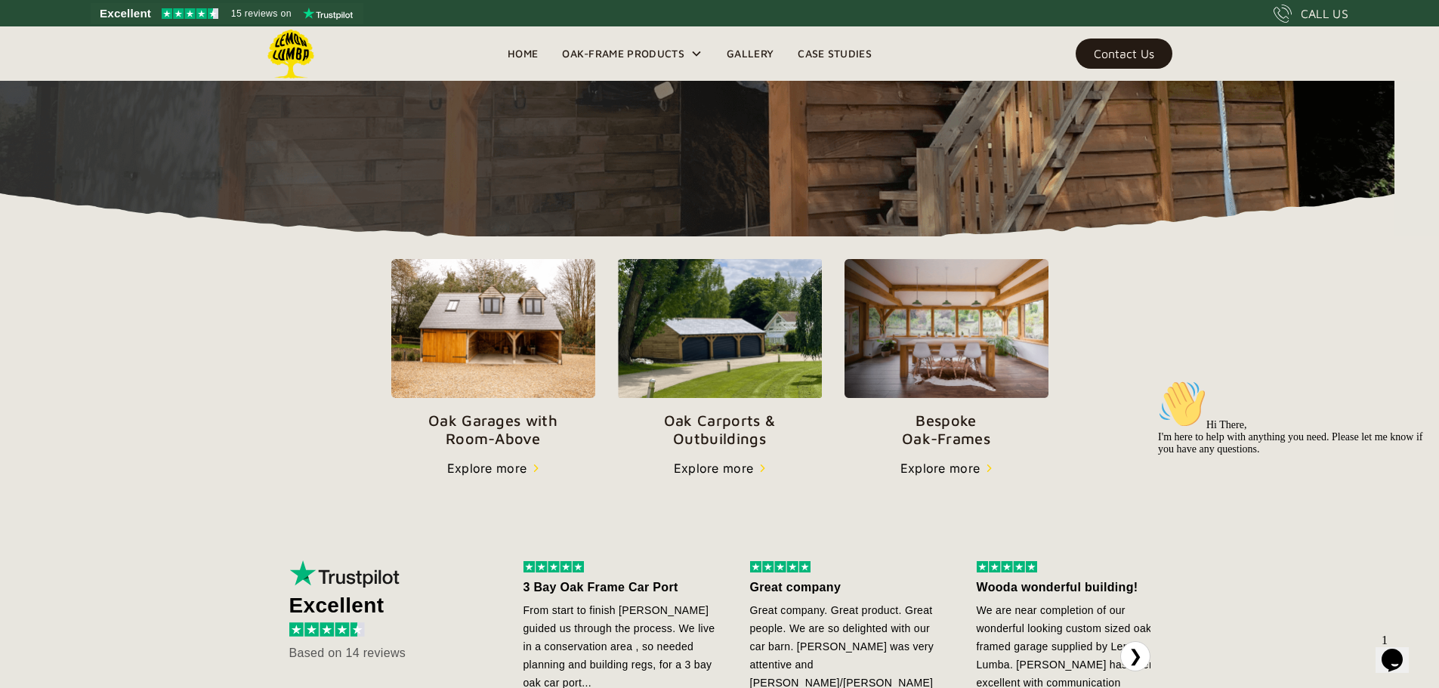 The width and height of the screenshot is (1439, 688). Describe the element at coordinates (328, 14) in the screenshot. I see `img: Trustpilot logo` at that location.